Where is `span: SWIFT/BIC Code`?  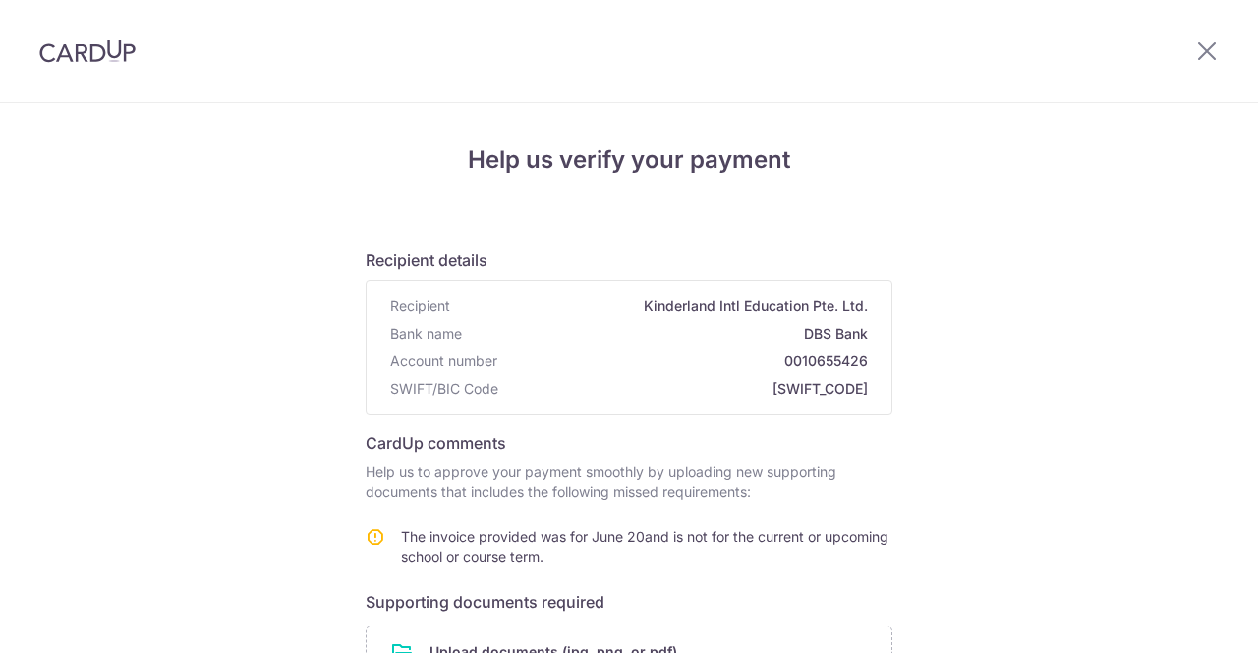 span: SWIFT/BIC Code is located at coordinates (444, 389).